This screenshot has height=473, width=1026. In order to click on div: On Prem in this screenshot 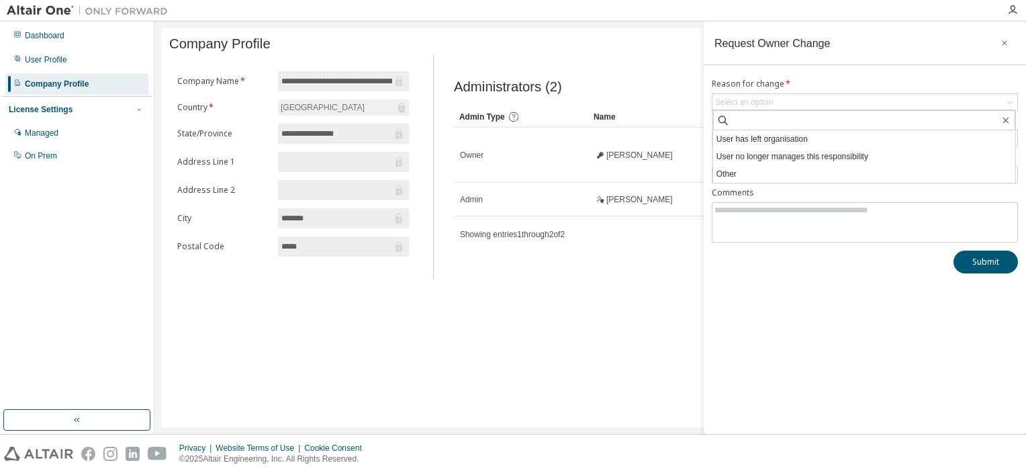, I will do `click(41, 156)`.